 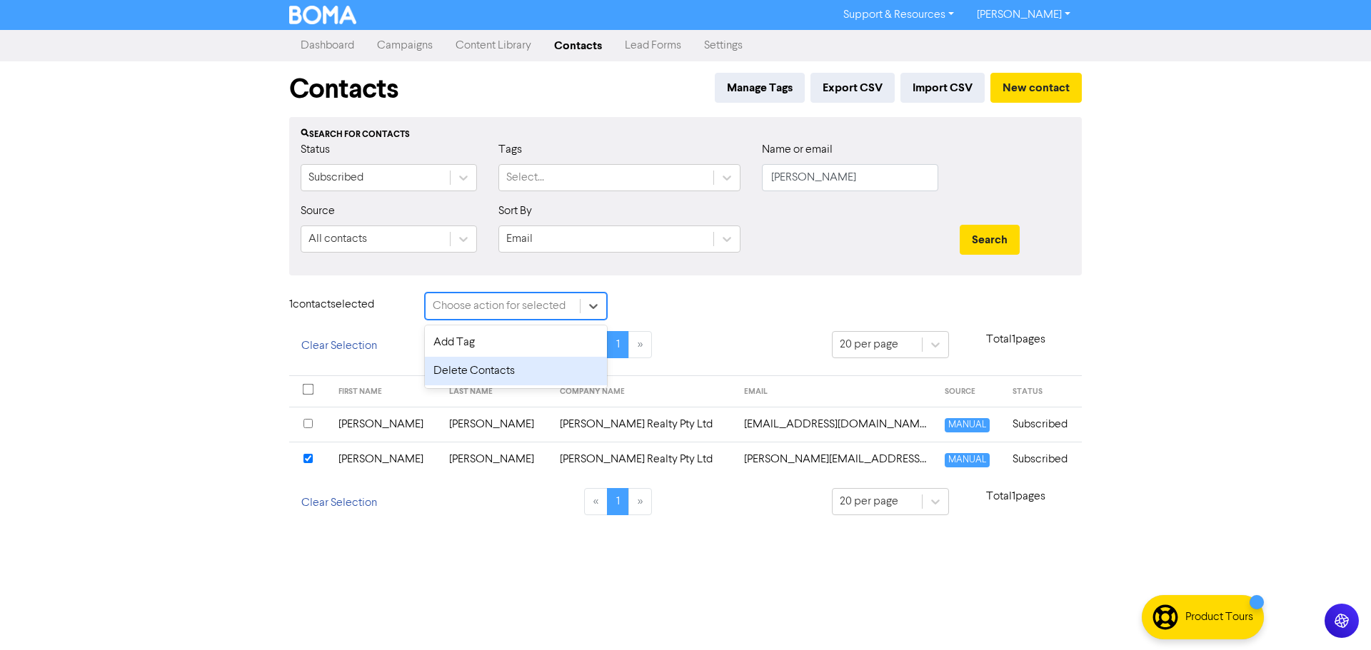 What do you see at coordinates (797, 150) in the screenshot?
I see `label: Name or email` at bounding box center [797, 150].